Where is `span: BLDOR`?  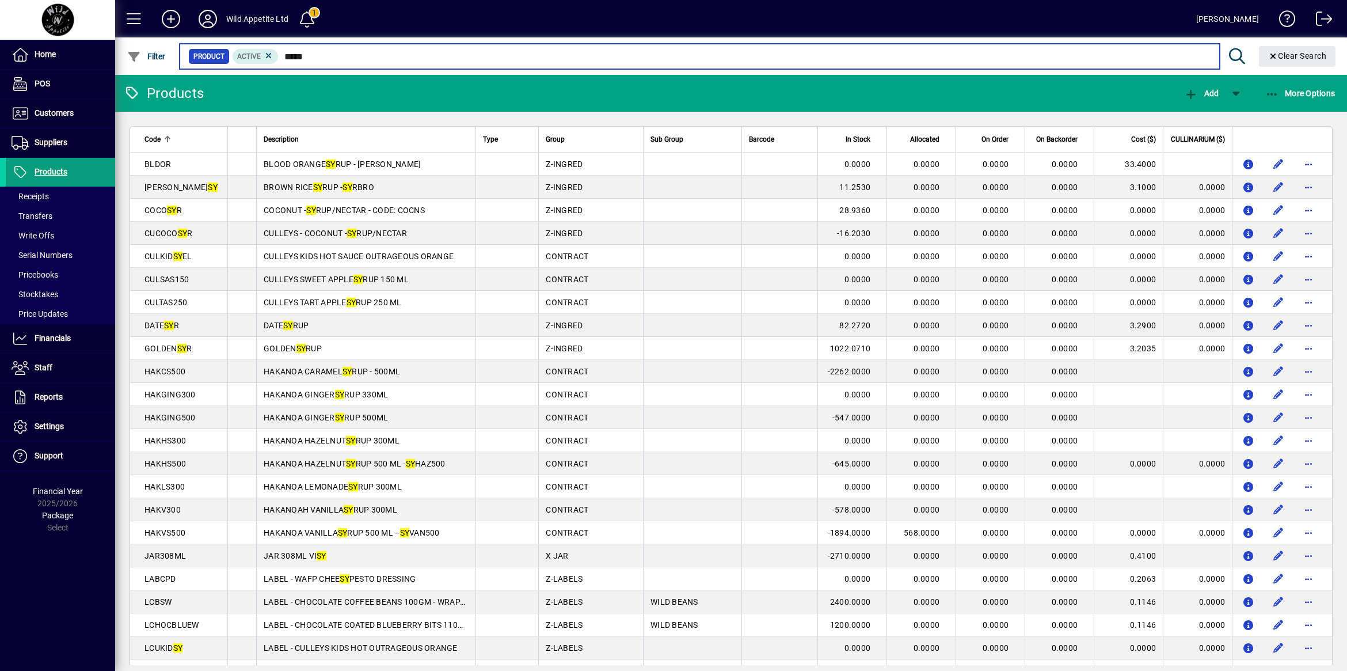 span: BLDOR is located at coordinates (158, 164).